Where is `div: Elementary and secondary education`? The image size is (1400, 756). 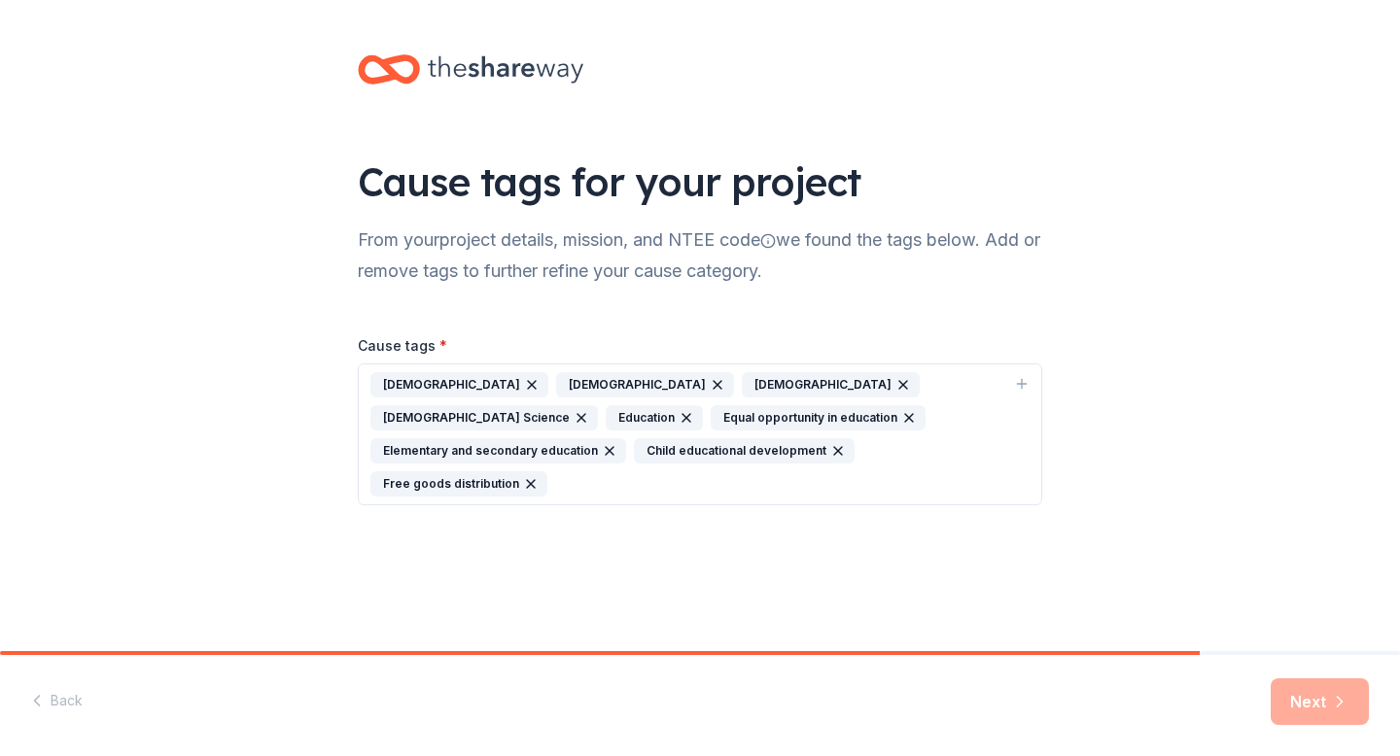
div: Elementary and secondary education is located at coordinates (498, 451).